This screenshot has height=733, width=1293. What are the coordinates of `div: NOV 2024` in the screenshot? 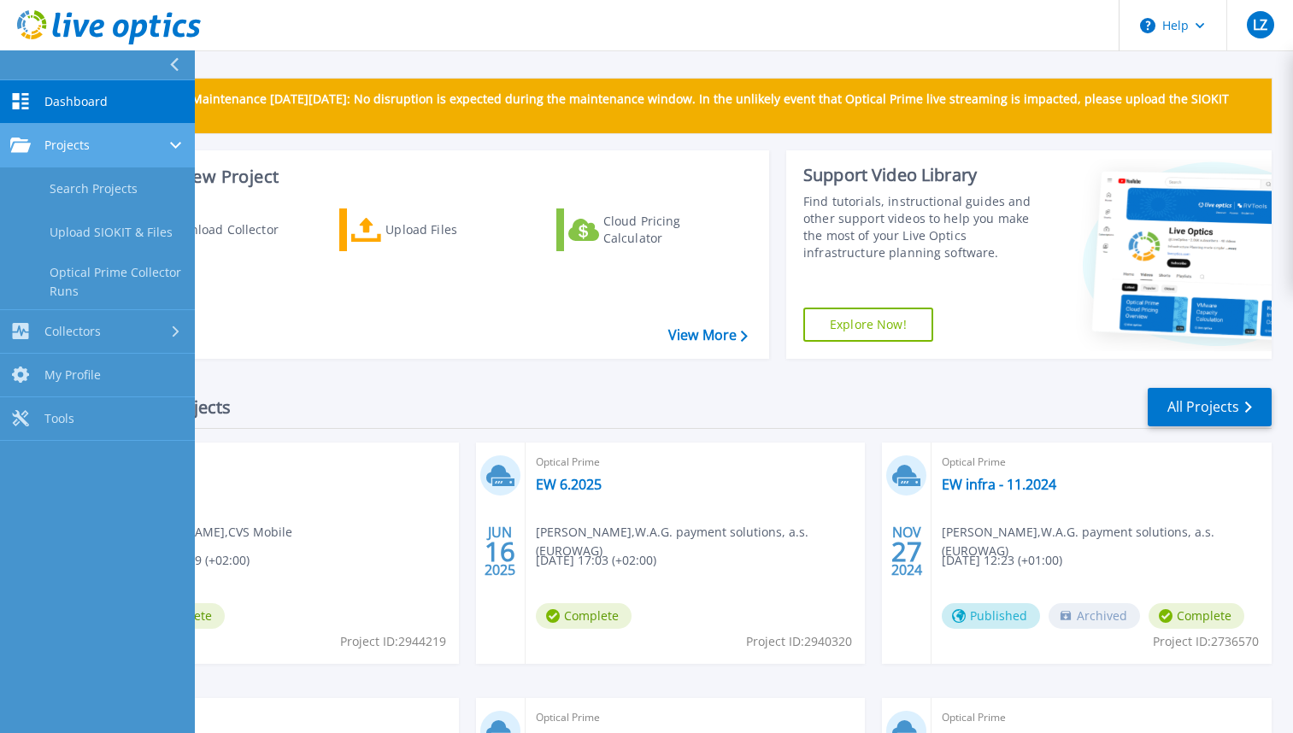 It's located at (907, 551).